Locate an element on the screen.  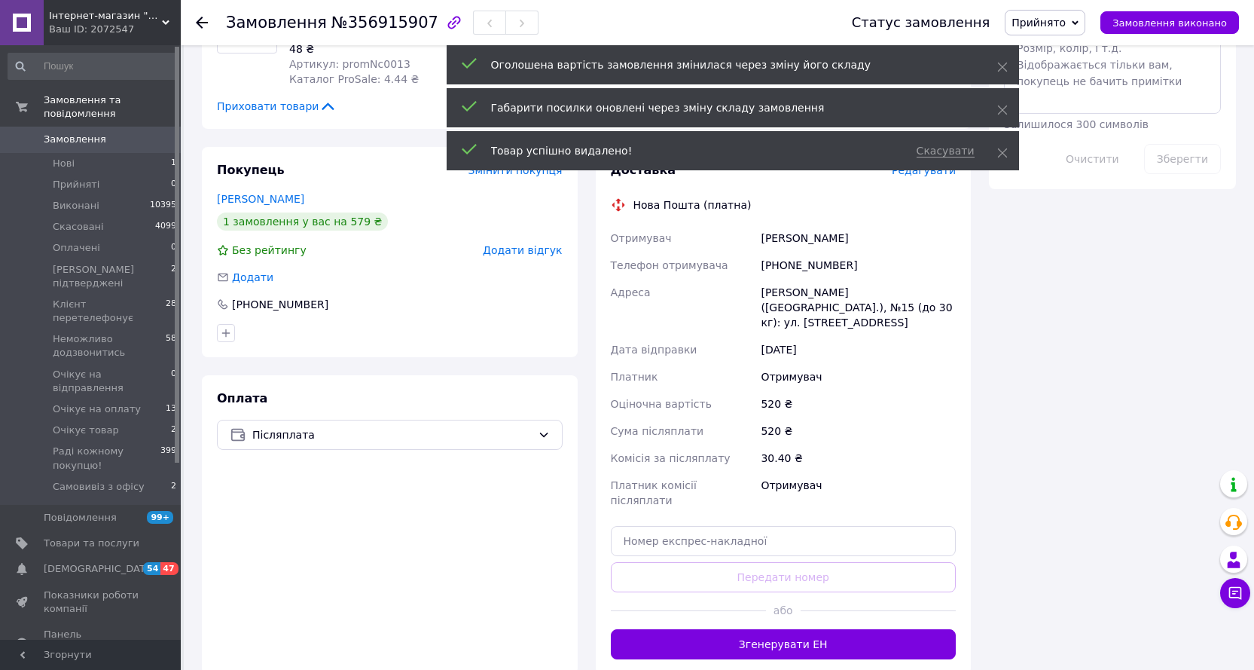
span: Неможливо додзвонитись is located at coordinates (109, 346).